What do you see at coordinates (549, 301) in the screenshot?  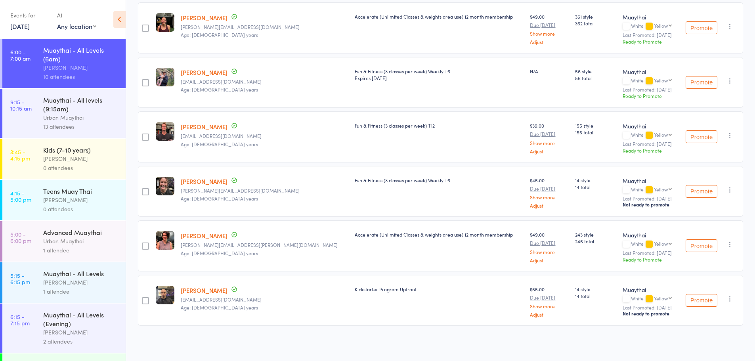 I see `div: $55.00` at bounding box center [549, 301].